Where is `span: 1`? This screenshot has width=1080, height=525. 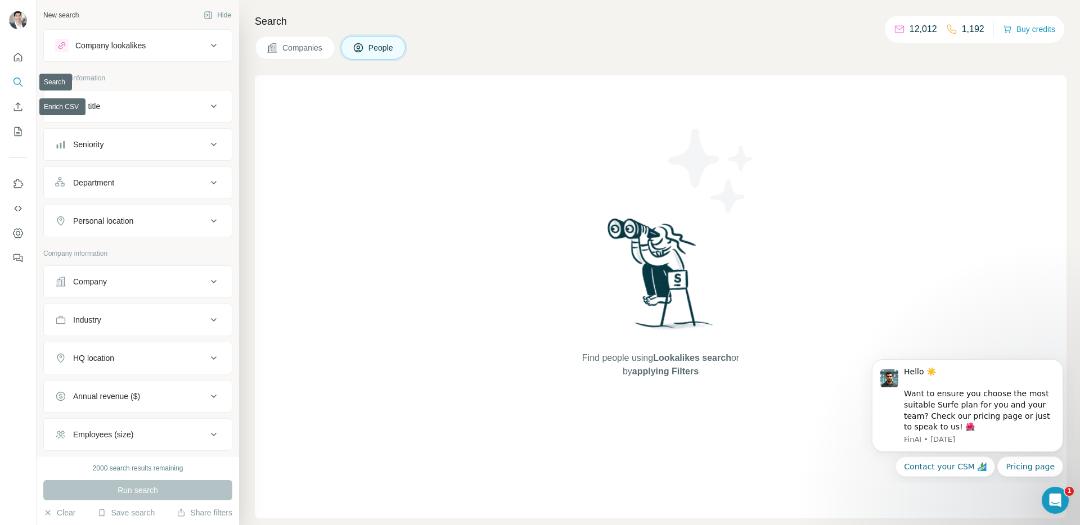 span: 1 is located at coordinates (1069, 492).